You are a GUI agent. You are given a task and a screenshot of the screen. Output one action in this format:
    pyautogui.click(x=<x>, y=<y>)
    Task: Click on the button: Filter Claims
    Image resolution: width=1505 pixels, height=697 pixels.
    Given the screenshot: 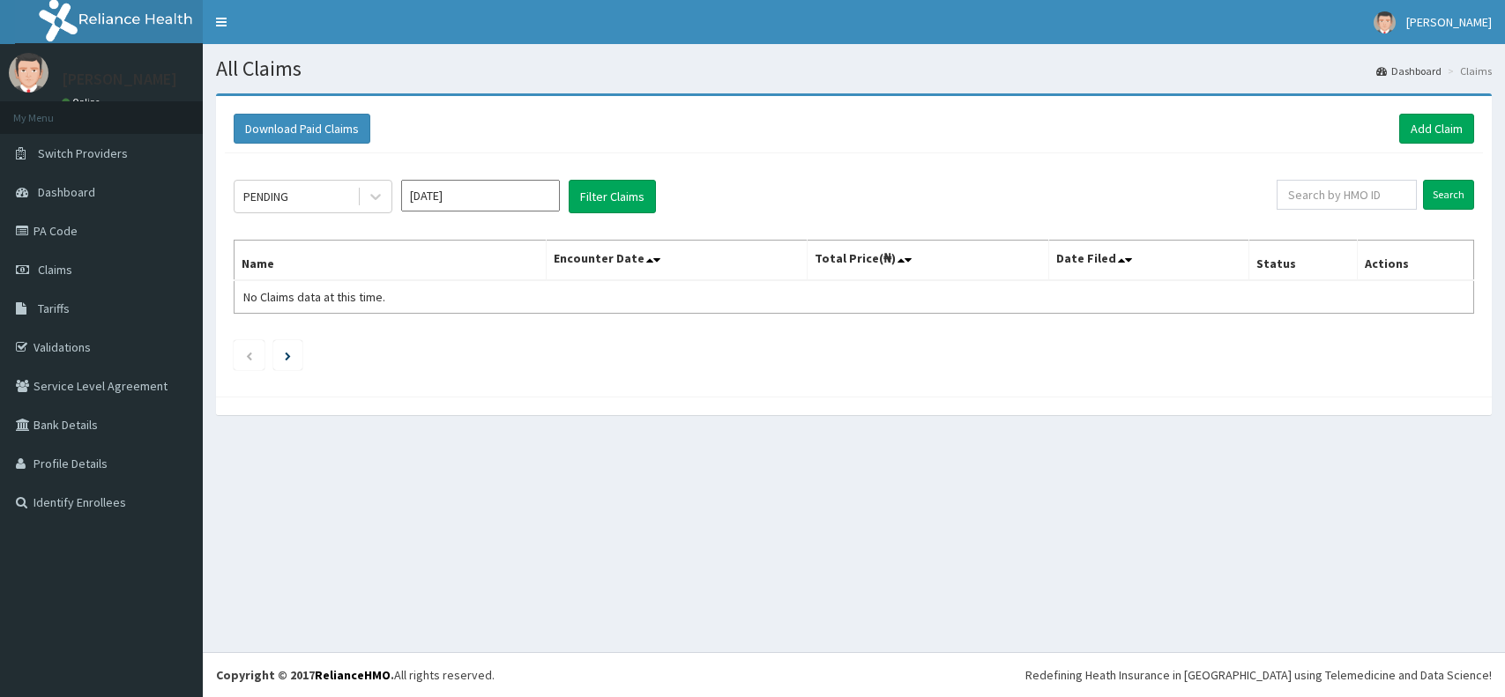 What is the action you would take?
    pyautogui.click(x=612, y=197)
    